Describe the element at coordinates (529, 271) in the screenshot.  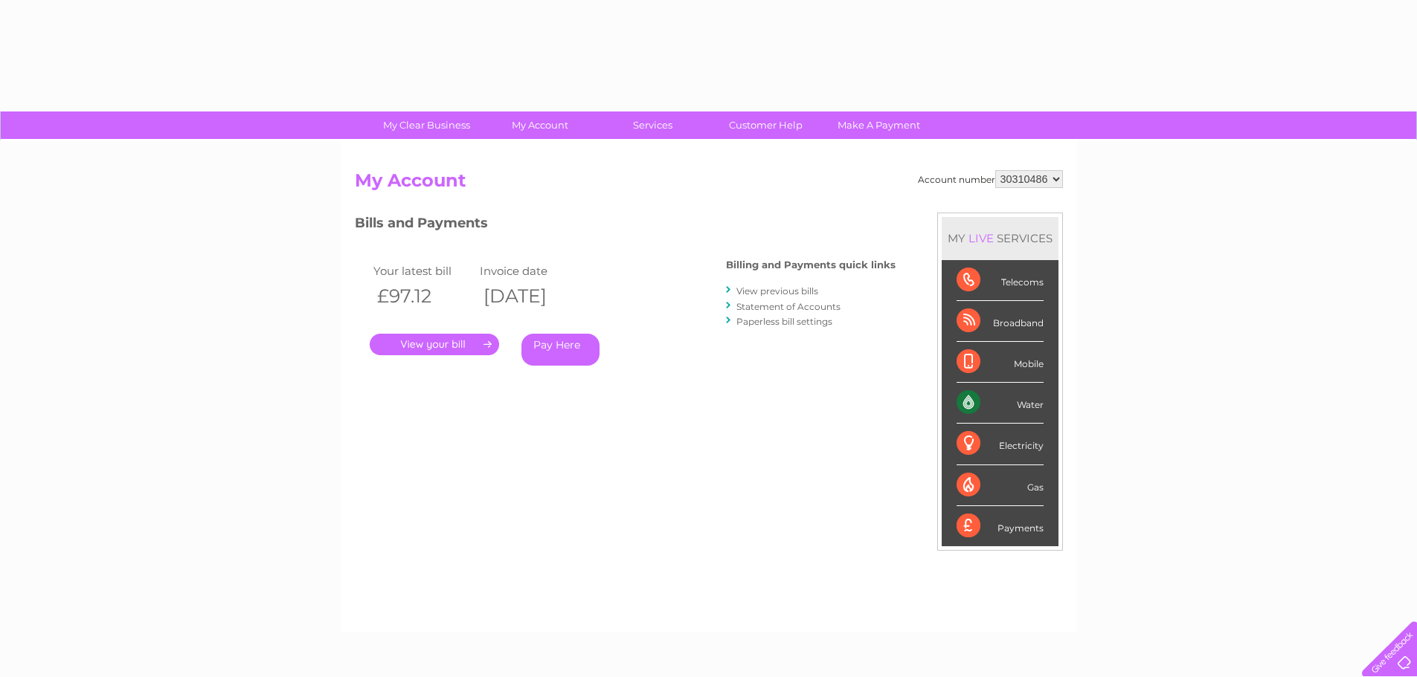
I see `td: Invoice date` at that location.